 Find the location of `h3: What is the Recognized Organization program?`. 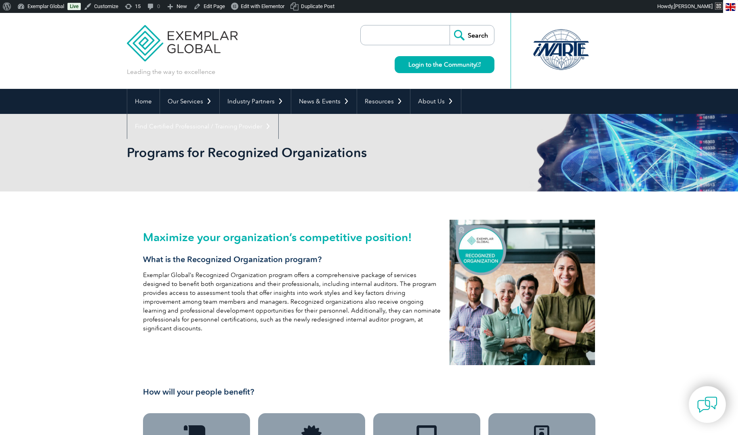

h3: What is the Recognized Organization program? is located at coordinates (292, 259).